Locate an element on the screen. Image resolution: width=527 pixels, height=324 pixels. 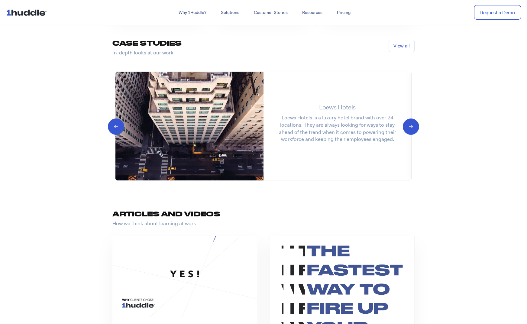
h3: Case Studies is located at coordinates (240, 43).